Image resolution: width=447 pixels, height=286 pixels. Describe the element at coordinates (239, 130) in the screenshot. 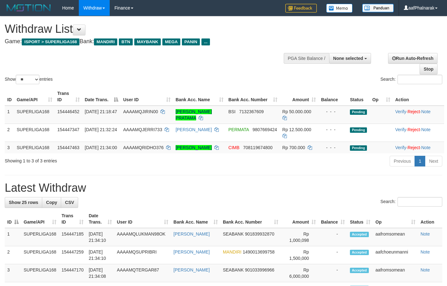

I see `span: PERMATA` at that location.